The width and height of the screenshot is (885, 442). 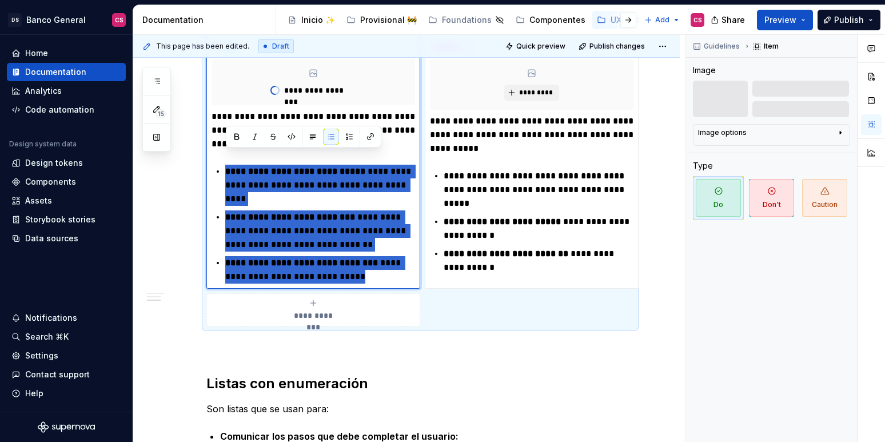 What do you see at coordinates (541, 46) in the screenshot?
I see `span: Quick preview` at bounding box center [541, 46].